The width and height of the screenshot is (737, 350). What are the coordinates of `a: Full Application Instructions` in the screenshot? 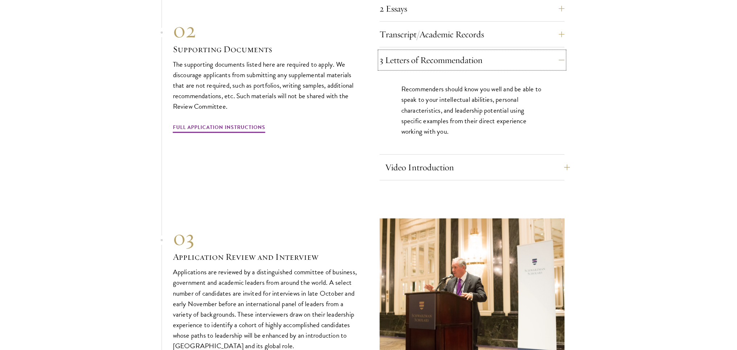 It's located at (219, 128).